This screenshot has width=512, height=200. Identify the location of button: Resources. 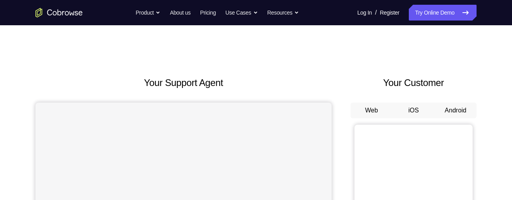
(283, 13).